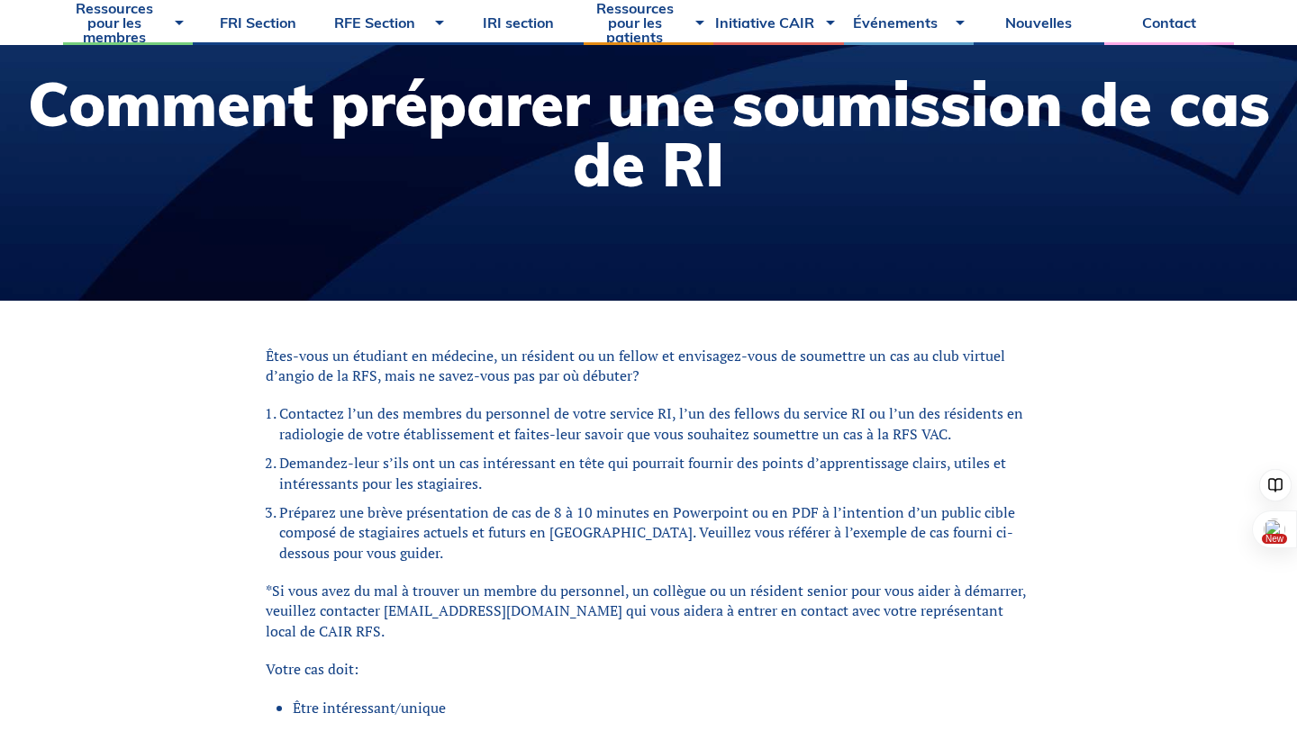  Describe the element at coordinates (649, 366) in the screenshot. I see `p: Êtes-vous un étudiant en médecine, un résident ou un fellow et envisagez-vous de soumettre un cas...` at that location.